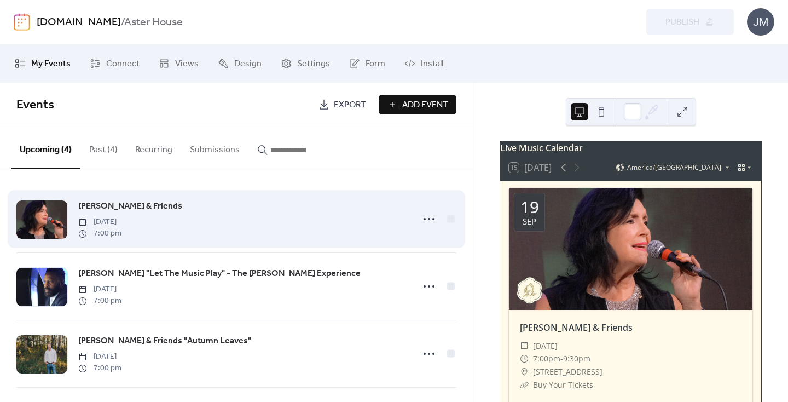 The height and width of the screenshot is (402, 788). Describe the element at coordinates (547, 358) in the screenshot. I see `span: 7:00pm` at that location.